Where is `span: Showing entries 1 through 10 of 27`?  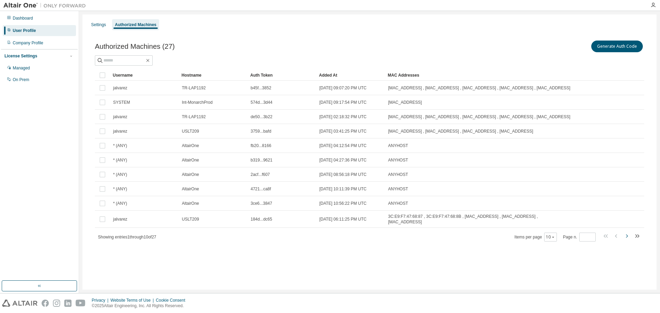
span: Showing entries 1 through 10 of 27 is located at coordinates (127, 237).